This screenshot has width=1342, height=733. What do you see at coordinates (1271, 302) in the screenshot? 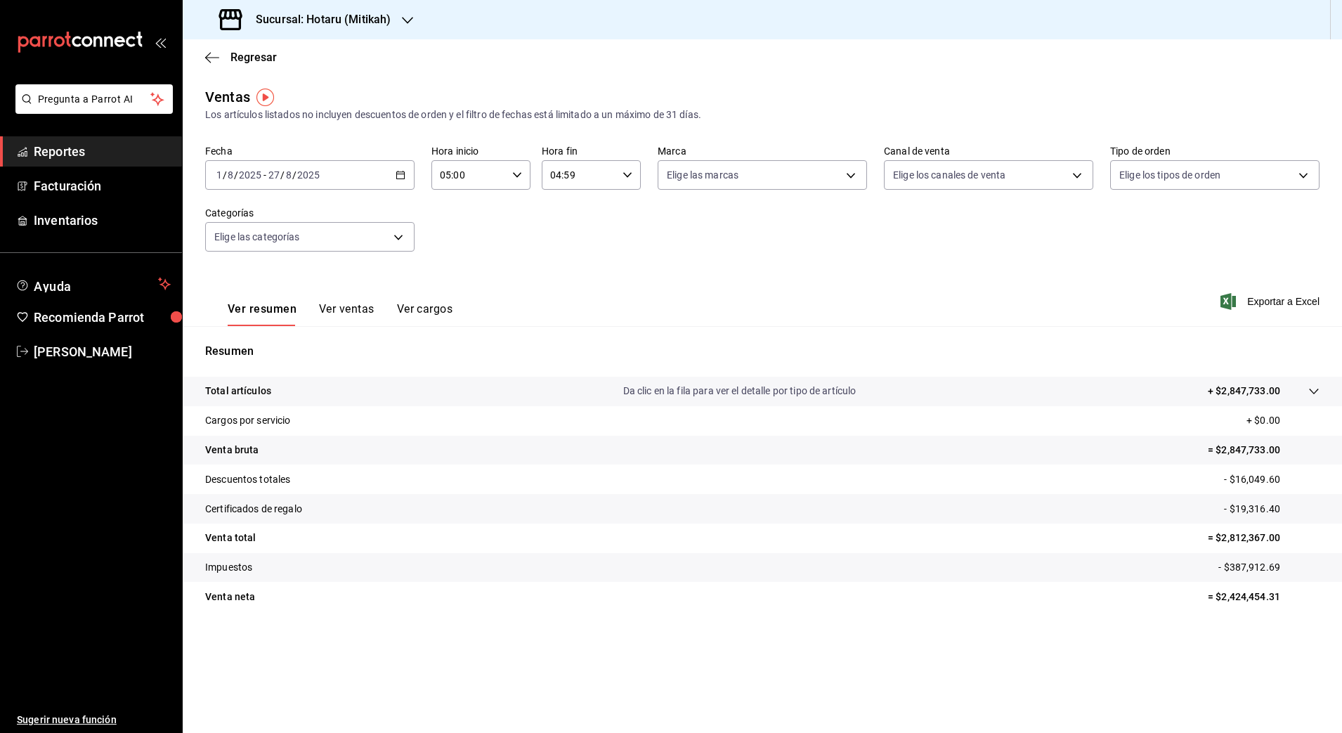
I see `span: Exportar a Excel` at bounding box center [1271, 302].